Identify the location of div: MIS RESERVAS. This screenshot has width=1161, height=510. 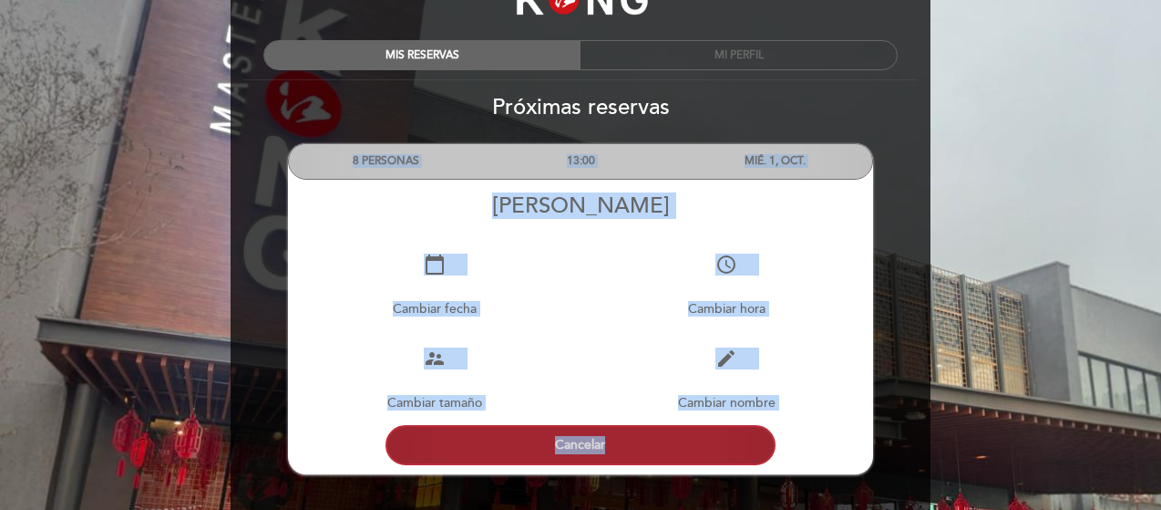
(422, 55).